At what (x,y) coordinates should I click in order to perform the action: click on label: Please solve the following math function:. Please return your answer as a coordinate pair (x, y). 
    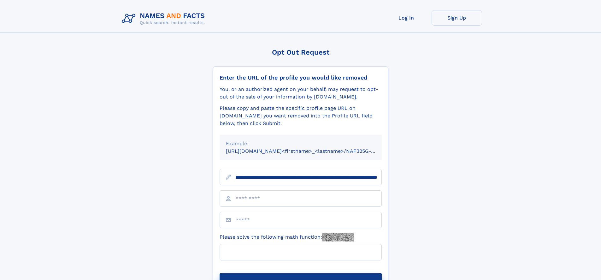
    Looking at the image, I should click on (287, 237).